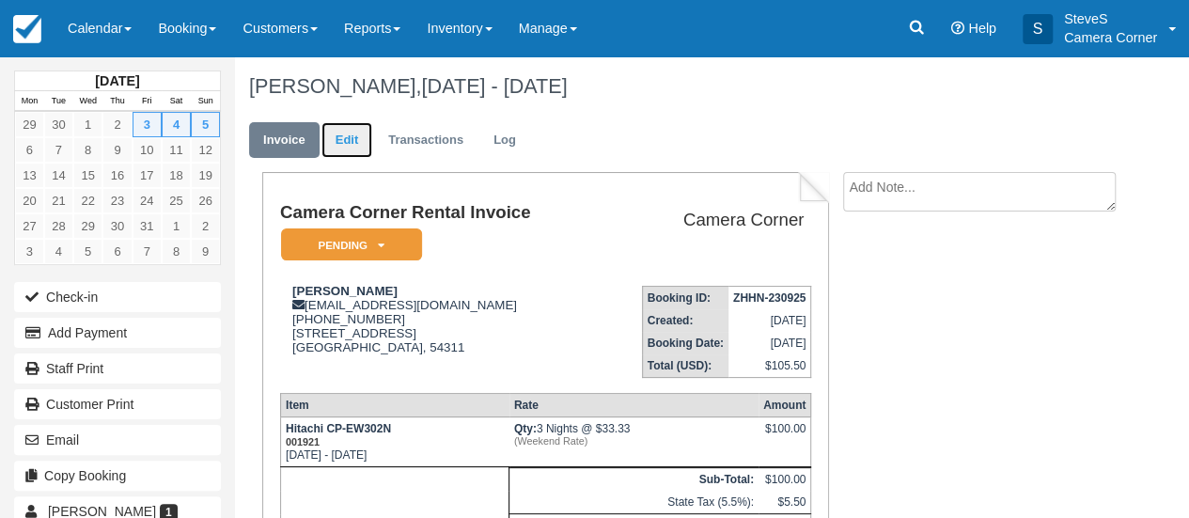 The width and height of the screenshot is (1189, 518). I want to click on th: Amount, so click(785, 405).